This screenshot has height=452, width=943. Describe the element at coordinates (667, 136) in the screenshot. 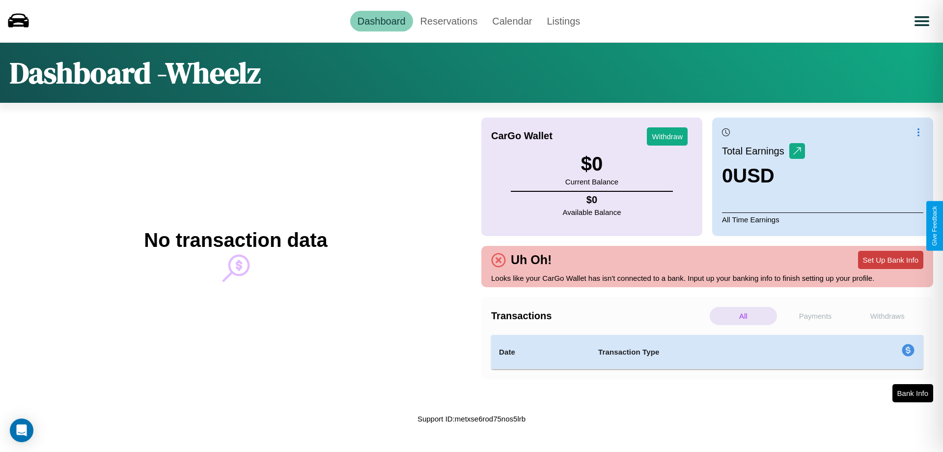

I see `button: Withdraw` at that location.